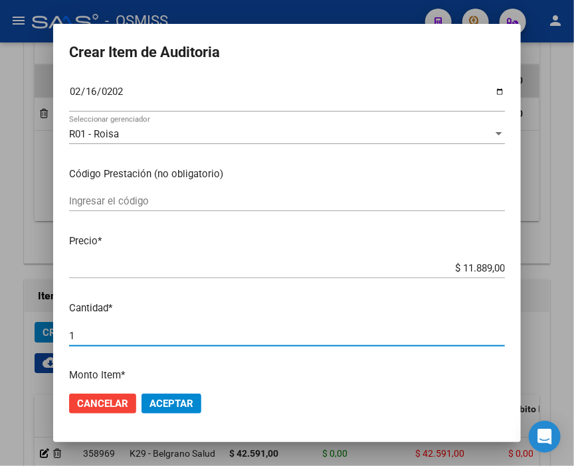  I want to click on span: Cancelar, so click(102, 404).